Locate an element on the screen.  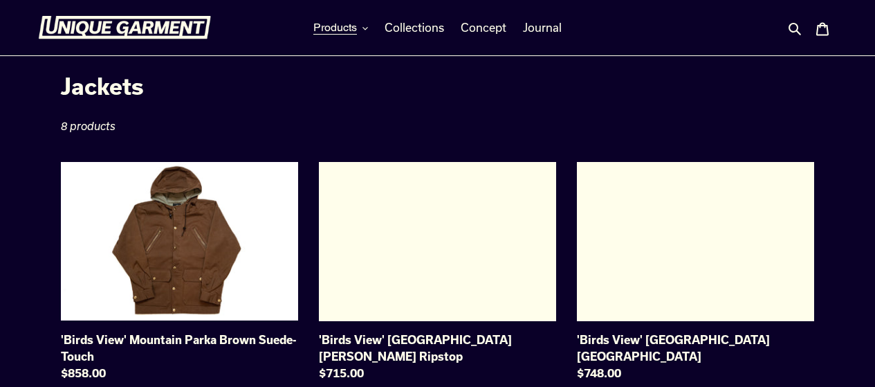
a: Collections is located at coordinates (414, 28).